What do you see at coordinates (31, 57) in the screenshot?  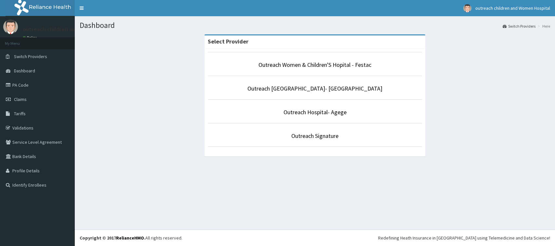 I see `span: Switch Providers` at bounding box center [31, 57].